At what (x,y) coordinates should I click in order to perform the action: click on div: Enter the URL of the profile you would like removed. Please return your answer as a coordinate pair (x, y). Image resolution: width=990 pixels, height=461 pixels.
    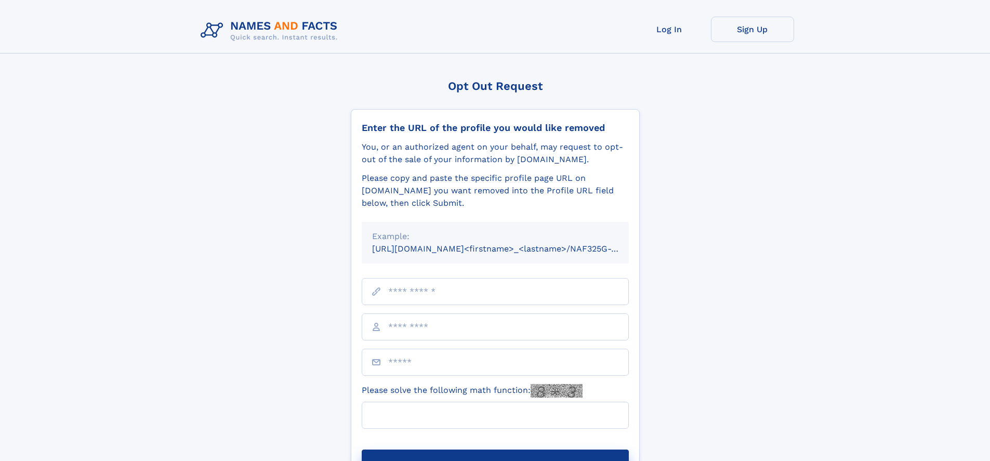
    Looking at the image, I should click on (495, 128).